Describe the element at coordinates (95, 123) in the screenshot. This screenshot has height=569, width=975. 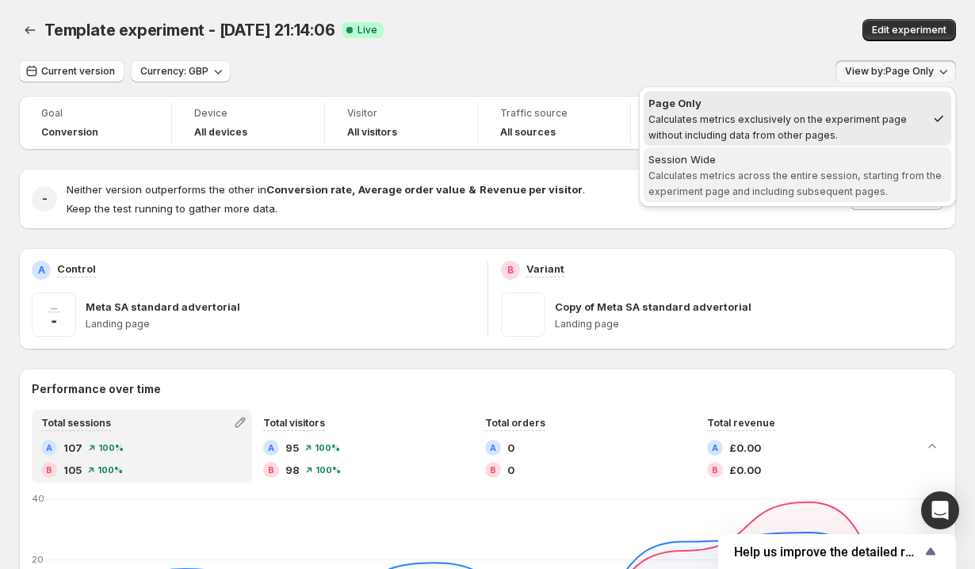
I see `a: GoalConversion` at that location.